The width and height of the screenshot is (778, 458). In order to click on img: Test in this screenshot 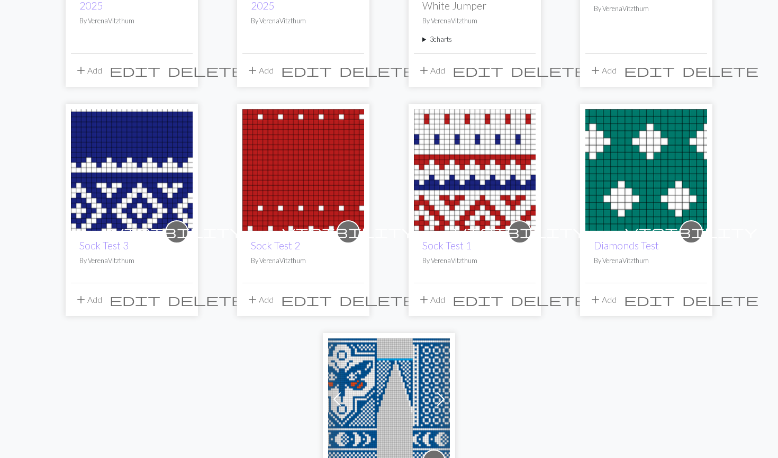, I will do `click(132, 170)`.